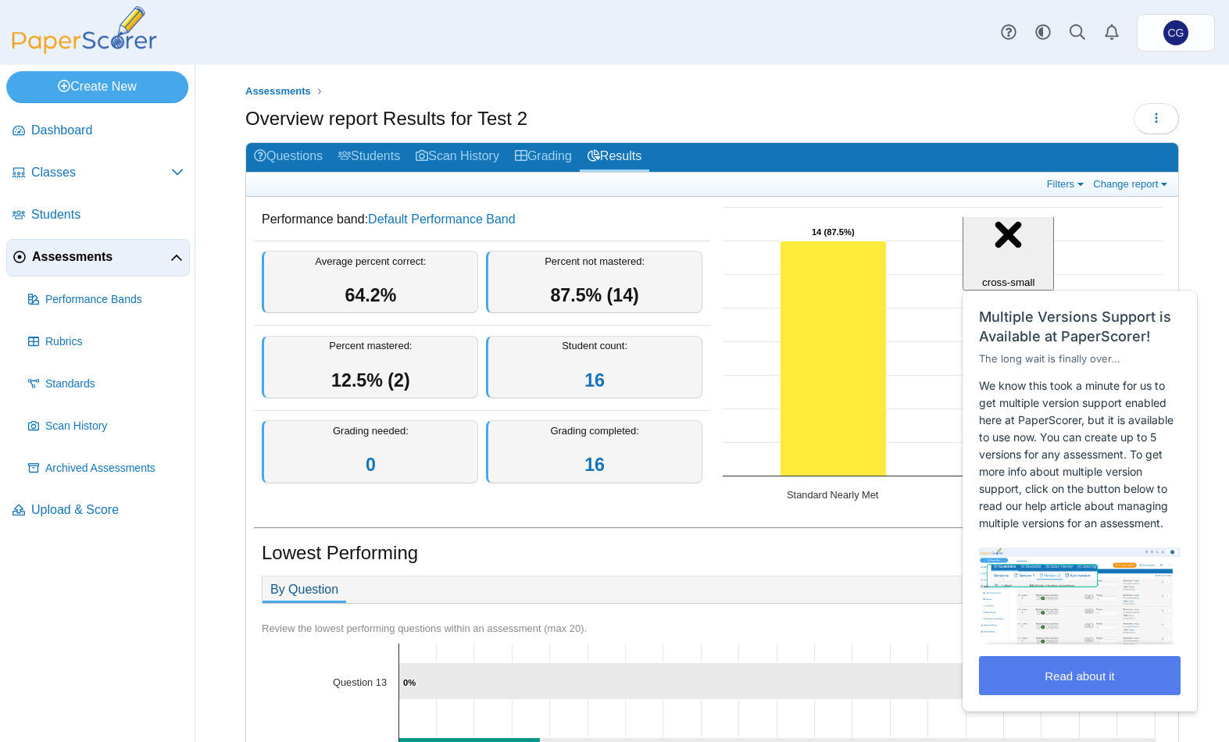 The image size is (1229, 742). I want to click on div: Percent mastered:, so click(370, 367).